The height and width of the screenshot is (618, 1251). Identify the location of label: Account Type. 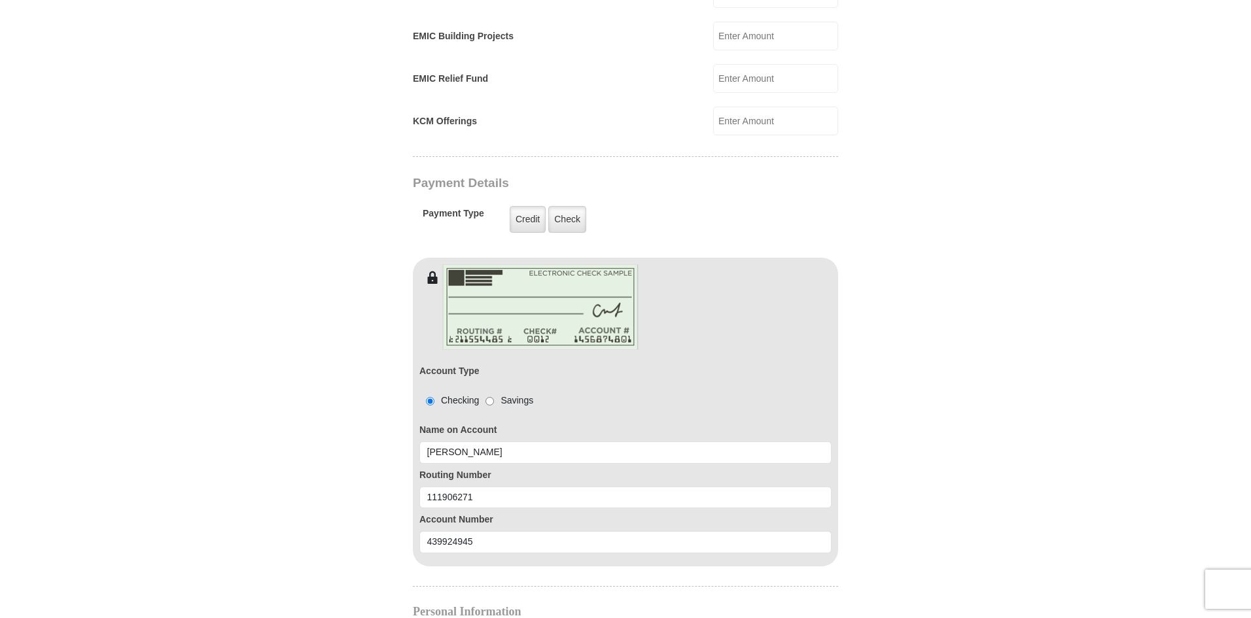
(450, 371).